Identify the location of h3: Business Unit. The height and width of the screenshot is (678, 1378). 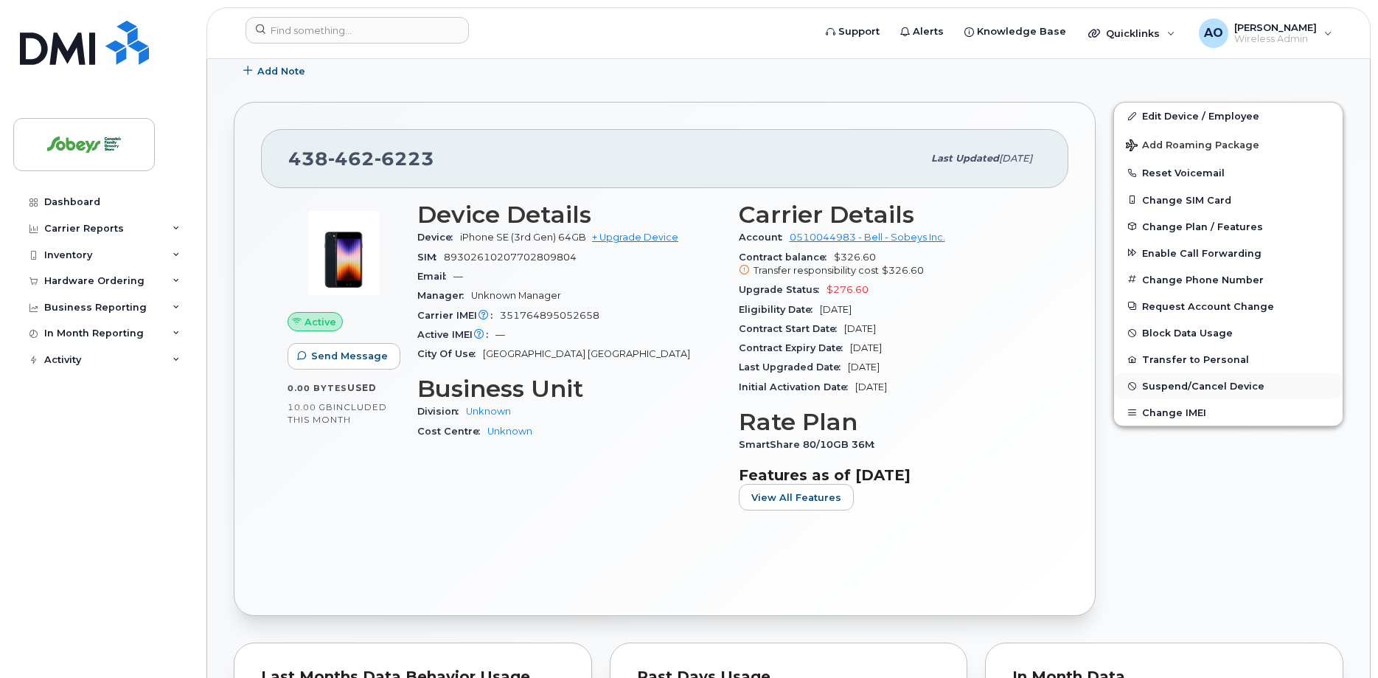
(569, 389).